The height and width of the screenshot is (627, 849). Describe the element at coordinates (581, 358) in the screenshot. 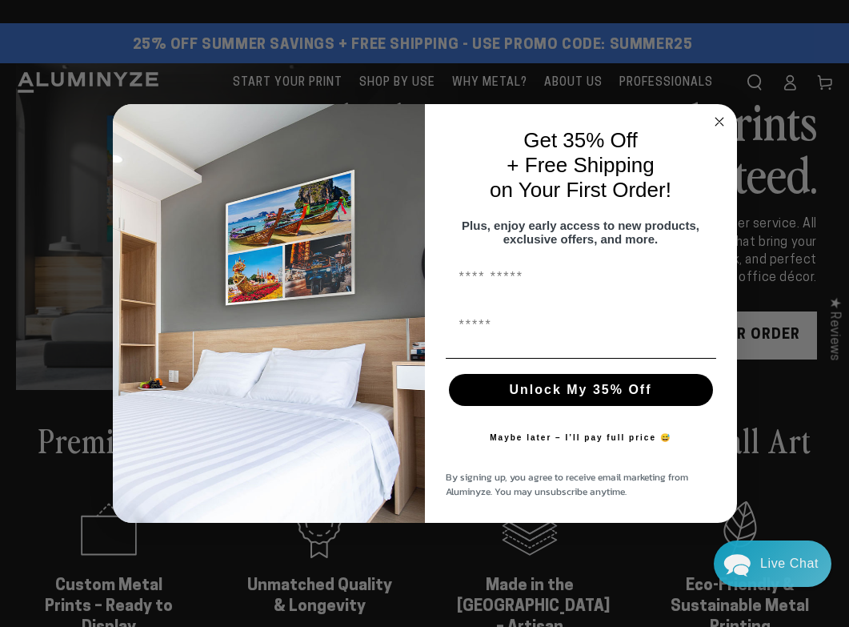

I see `img: underline` at that location.